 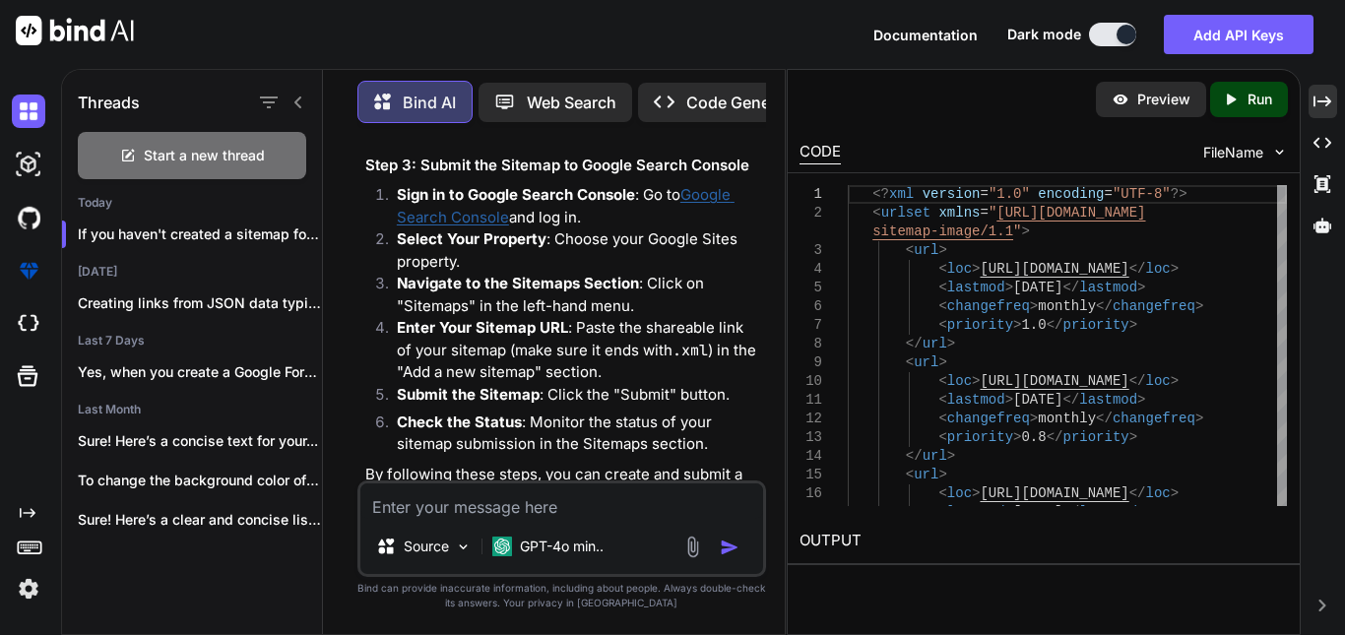 I want to click on span: priority, so click(x=1096, y=437).